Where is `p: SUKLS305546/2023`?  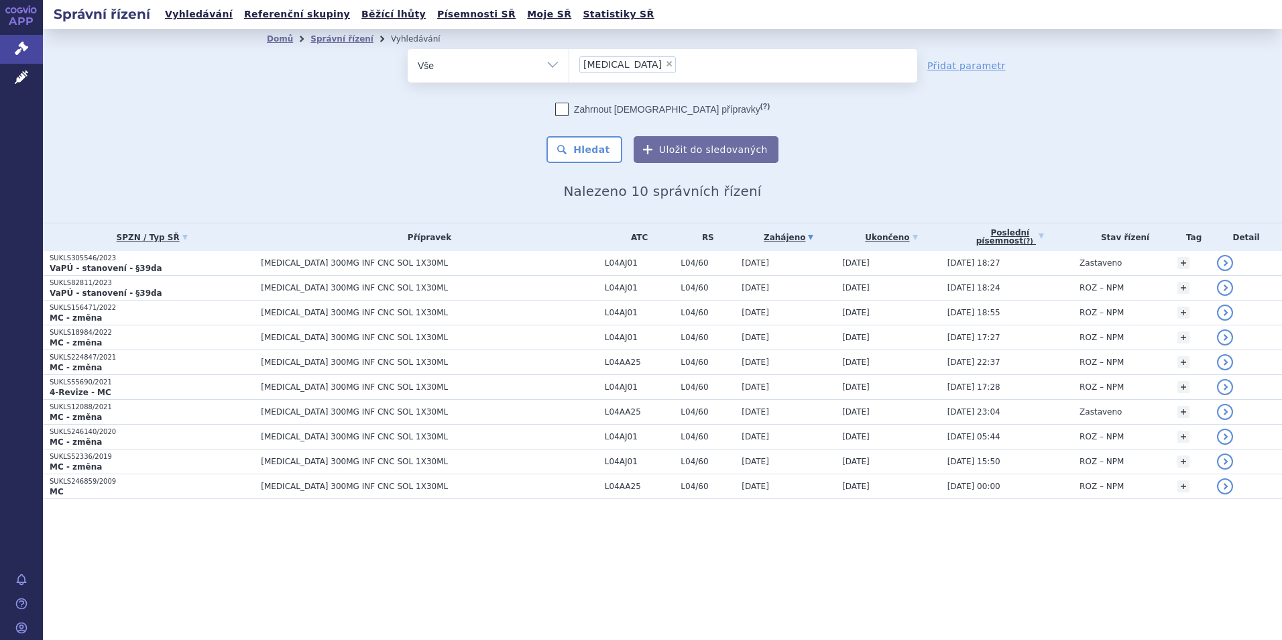
p: SUKLS305546/2023 is located at coordinates (152, 258).